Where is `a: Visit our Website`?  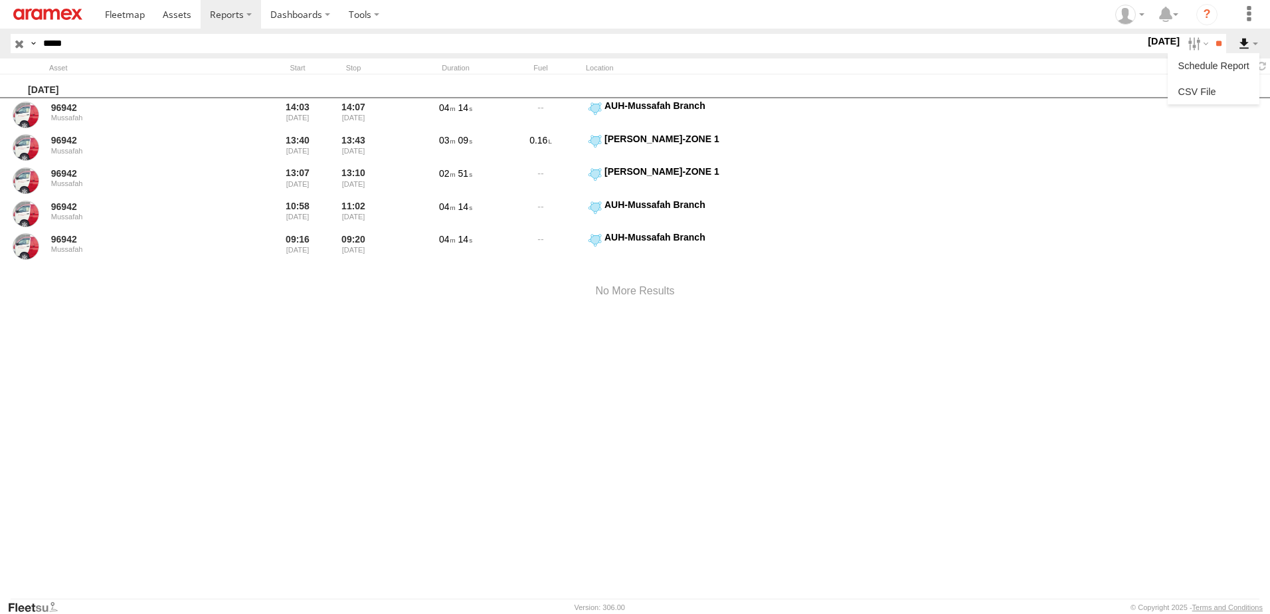 a: Visit our Website is located at coordinates (38, 607).